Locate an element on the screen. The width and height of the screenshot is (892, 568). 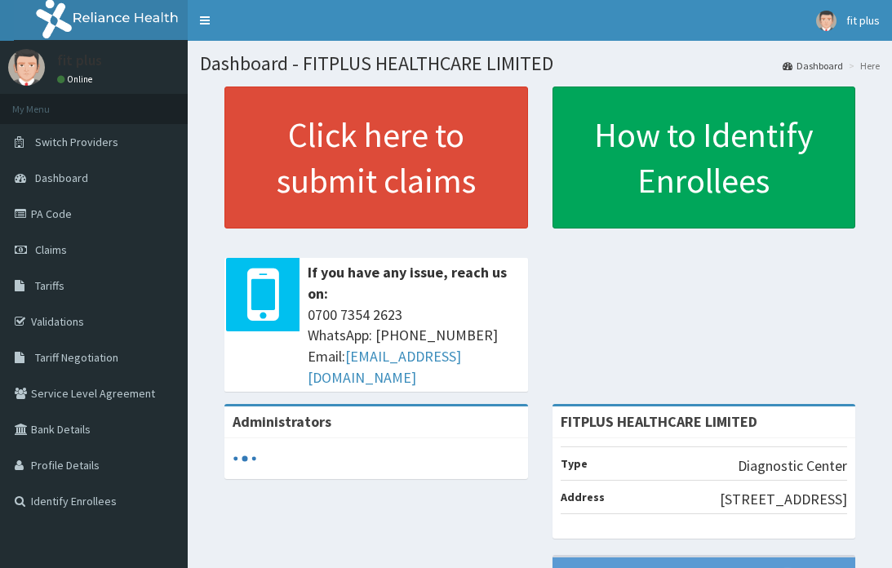
span: Dashboard is located at coordinates (61, 178).